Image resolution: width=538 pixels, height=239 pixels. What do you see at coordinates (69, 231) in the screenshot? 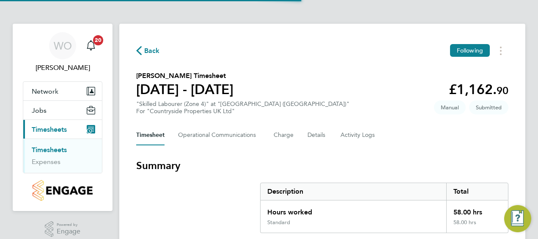
I see `span: Engage` at bounding box center [69, 231].